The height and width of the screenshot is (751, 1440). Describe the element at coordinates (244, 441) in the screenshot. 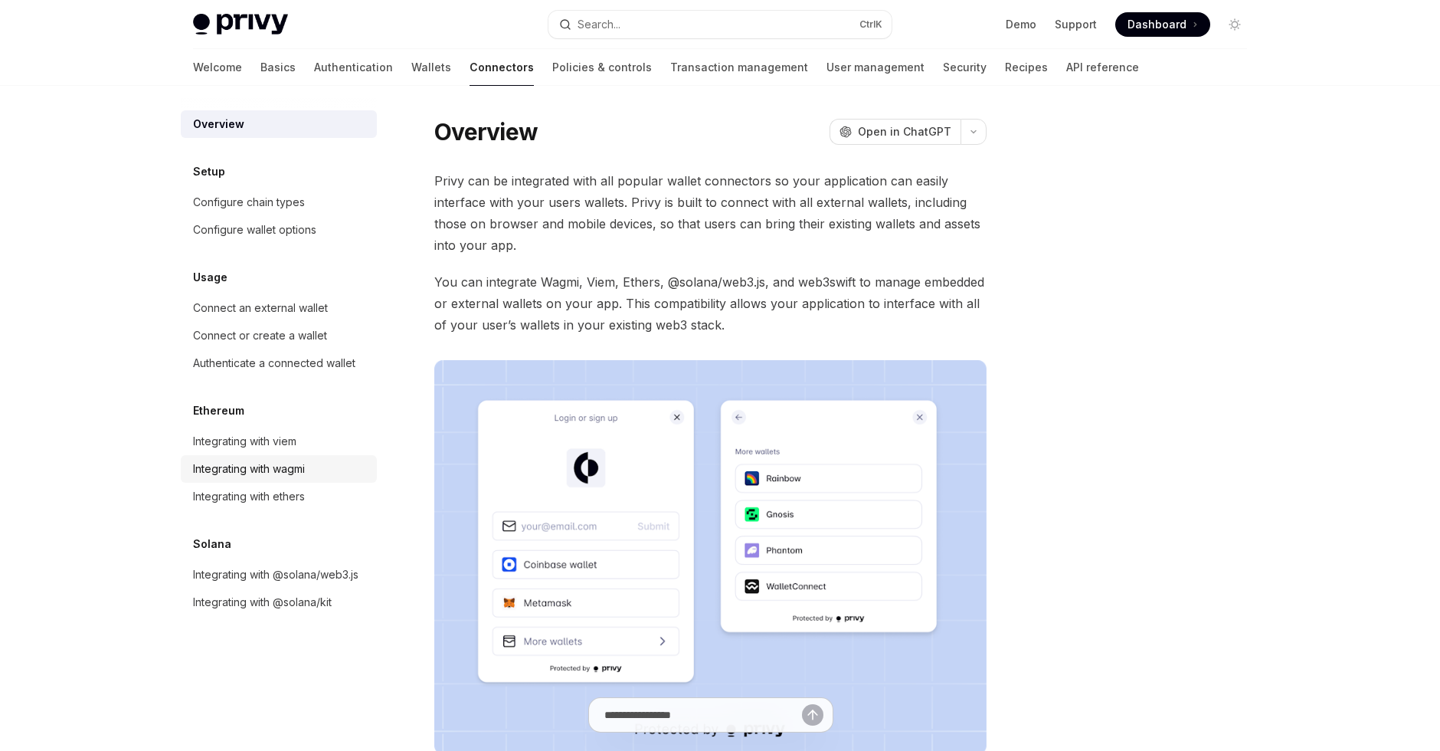

I see `div: Integrating with viem` at that location.